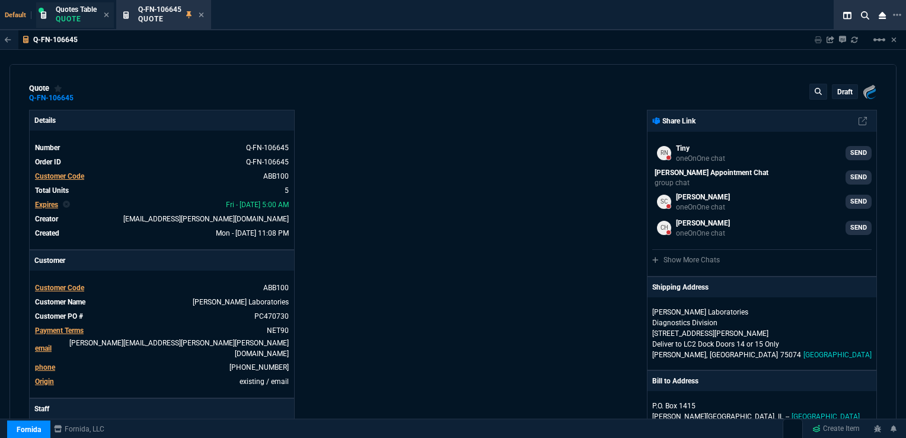 The image size is (906, 438). Describe the element at coordinates (278, 330) in the screenshot. I see `a: NET90` at that location.